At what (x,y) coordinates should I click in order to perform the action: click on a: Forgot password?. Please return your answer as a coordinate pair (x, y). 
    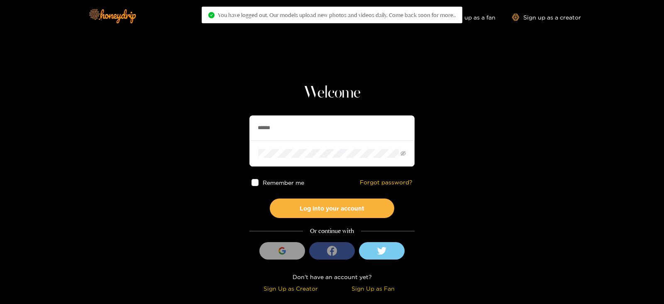
    Looking at the image, I should click on (386, 182).